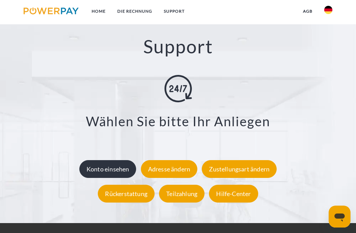 This screenshot has width=356, height=233. What do you see at coordinates (308, 11) in the screenshot?
I see `a: agb` at bounding box center [308, 11].